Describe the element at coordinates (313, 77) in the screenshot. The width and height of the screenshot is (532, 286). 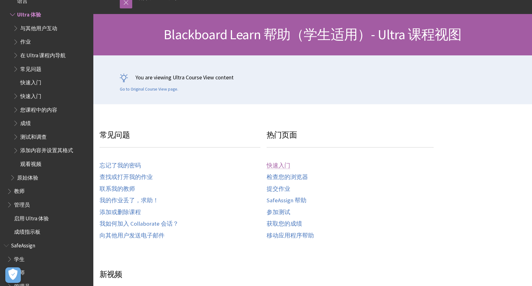
I see `p: You are viewing Ultra Course View content` at that location.